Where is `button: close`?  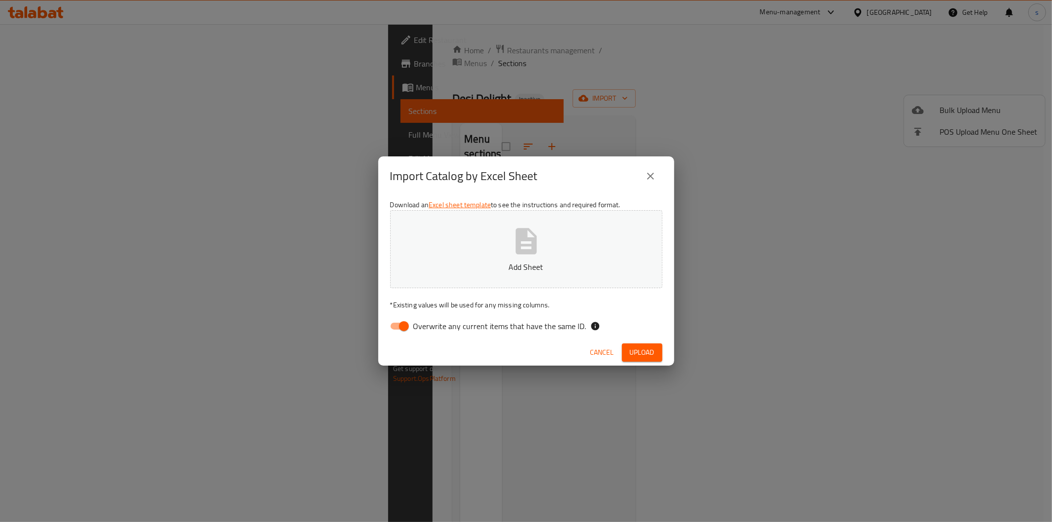
button: close is located at coordinates (651, 176).